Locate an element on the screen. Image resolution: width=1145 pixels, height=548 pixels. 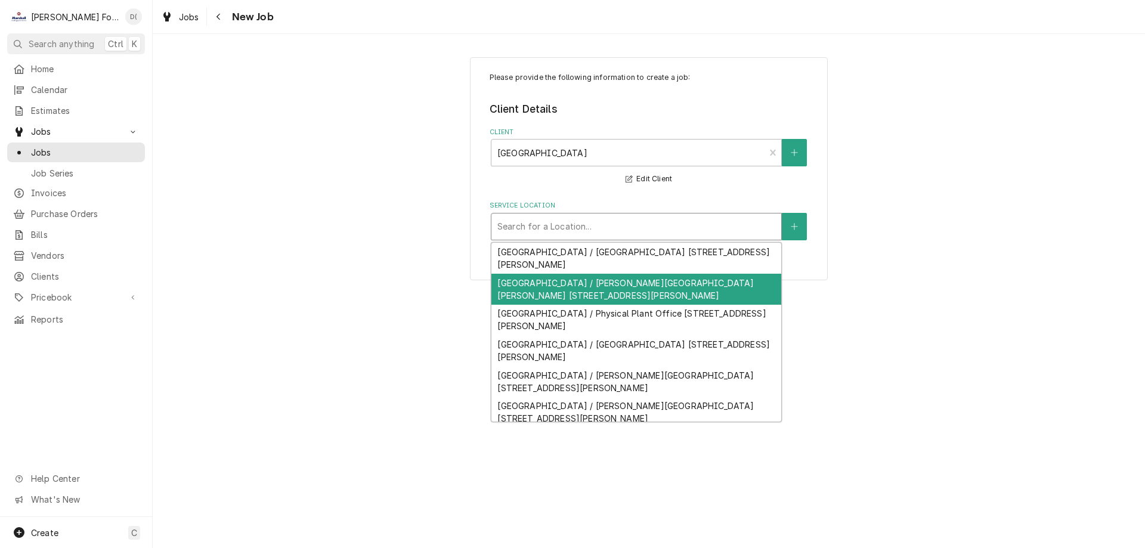
legend: Client Details is located at coordinates (649, 109).